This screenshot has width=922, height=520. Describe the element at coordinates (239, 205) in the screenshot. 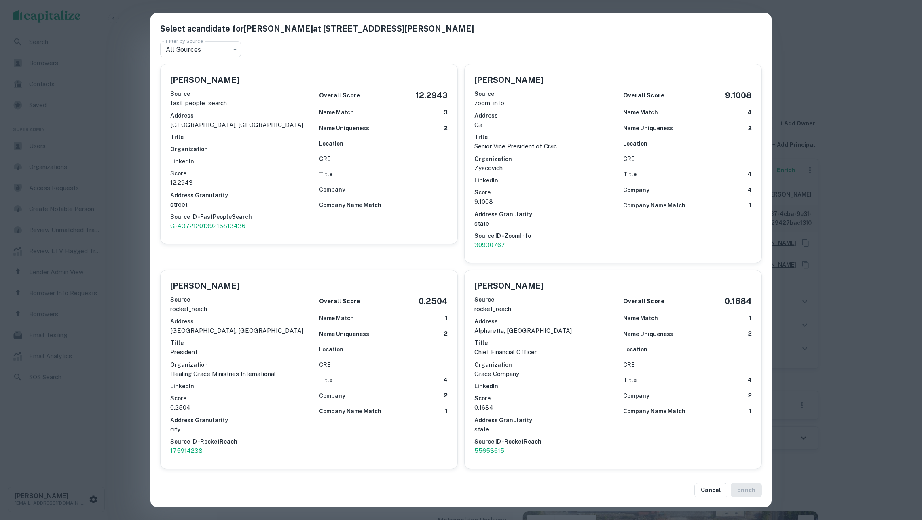

I see `p: street` at that location.